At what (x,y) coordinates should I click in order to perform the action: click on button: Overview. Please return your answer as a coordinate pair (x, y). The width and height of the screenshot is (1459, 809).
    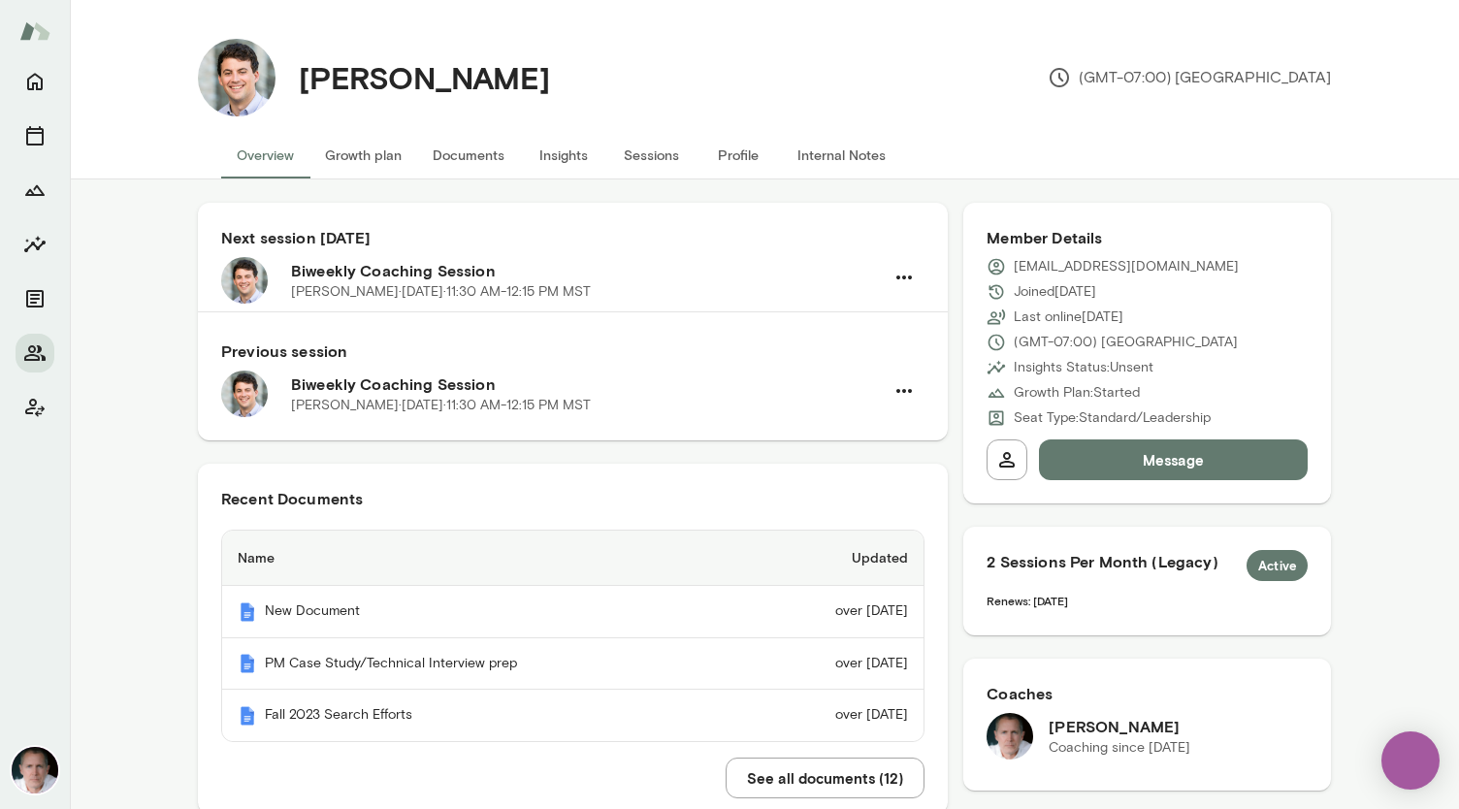
    Looking at the image, I should click on (265, 155).